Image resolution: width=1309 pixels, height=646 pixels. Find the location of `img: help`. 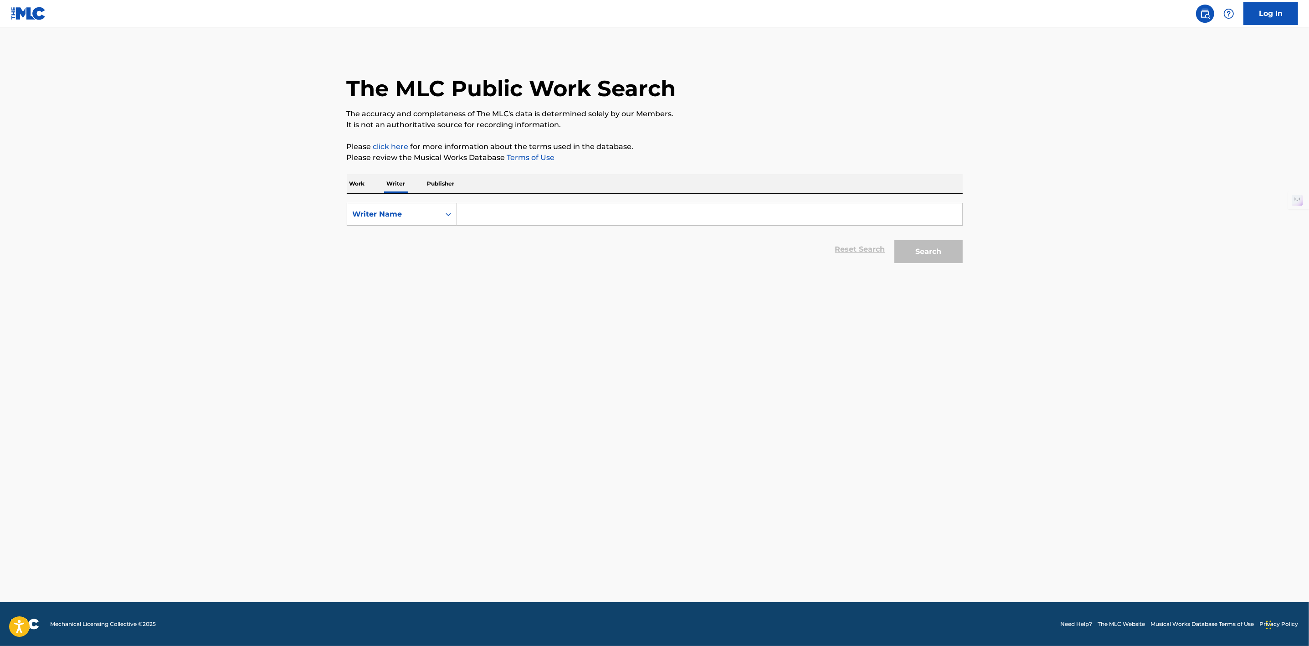

img: help is located at coordinates (1229, 14).